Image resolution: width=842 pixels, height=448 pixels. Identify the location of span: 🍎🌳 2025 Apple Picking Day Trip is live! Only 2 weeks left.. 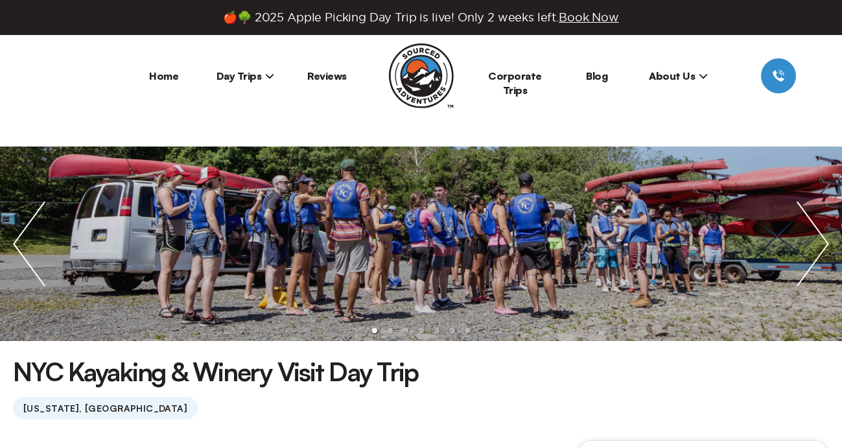
(421, 18).